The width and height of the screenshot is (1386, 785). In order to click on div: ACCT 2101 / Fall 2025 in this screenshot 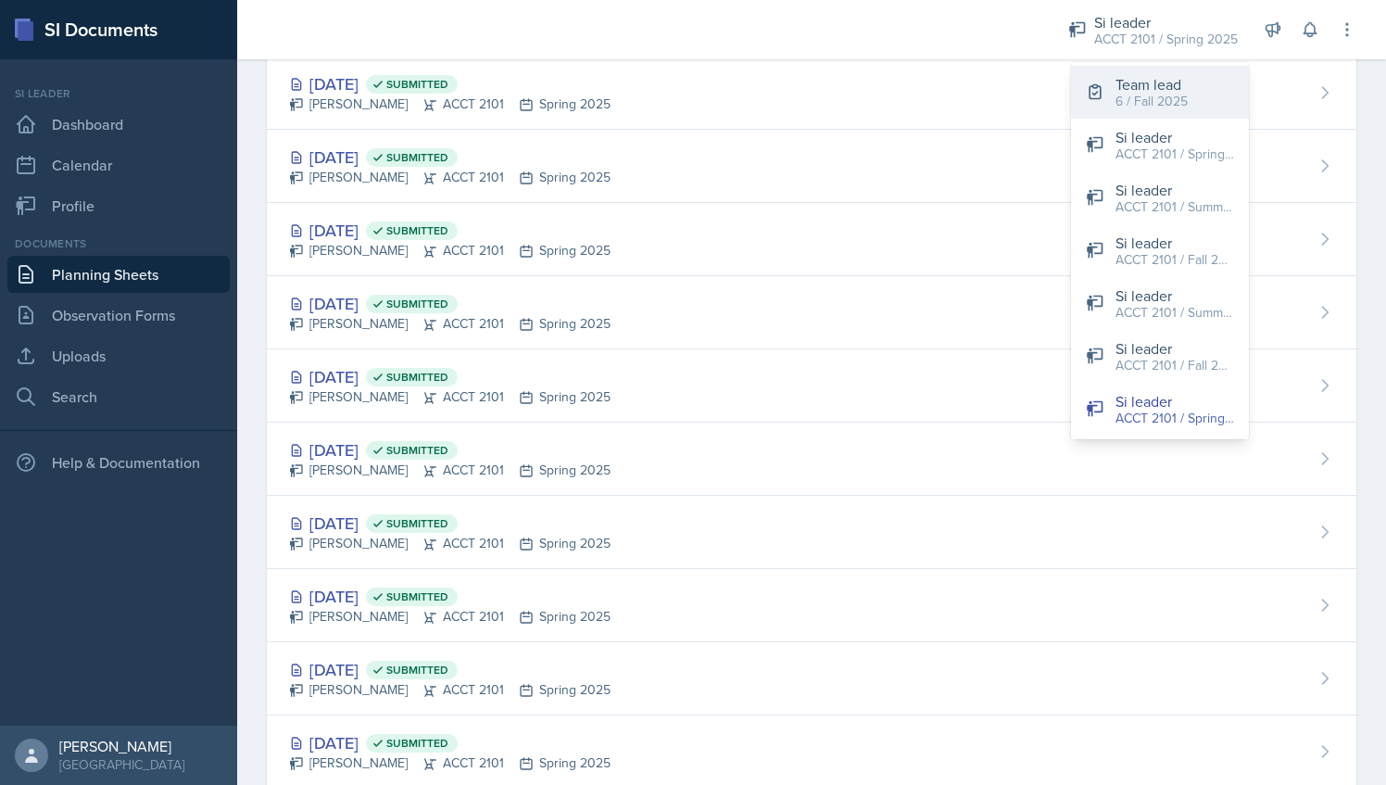, I will do `click(1175, 365)`.